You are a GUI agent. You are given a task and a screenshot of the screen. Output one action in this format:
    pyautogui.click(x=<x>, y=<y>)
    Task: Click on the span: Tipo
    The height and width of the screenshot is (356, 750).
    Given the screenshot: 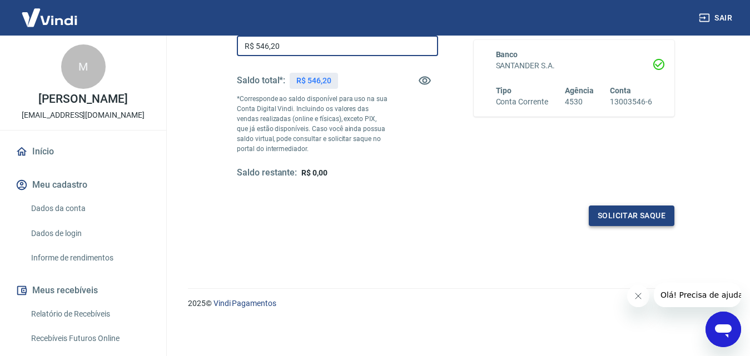 What is the action you would take?
    pyautogui.click(x=504, y=91)
    